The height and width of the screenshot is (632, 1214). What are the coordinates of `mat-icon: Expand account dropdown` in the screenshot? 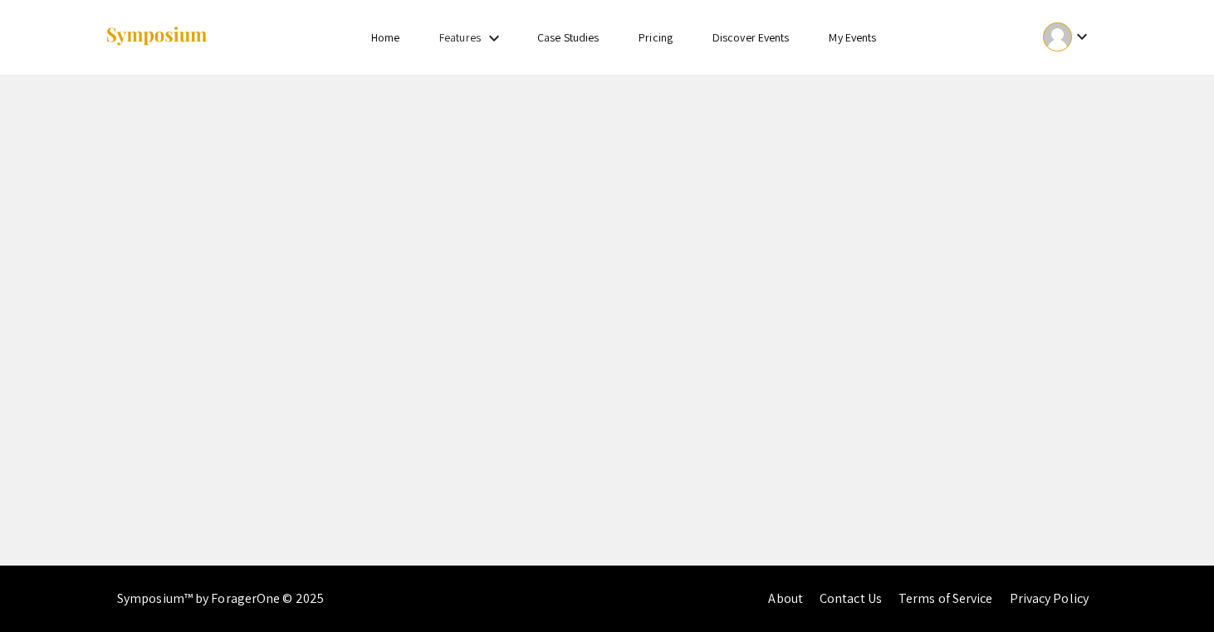 It's located at (1082, 37).